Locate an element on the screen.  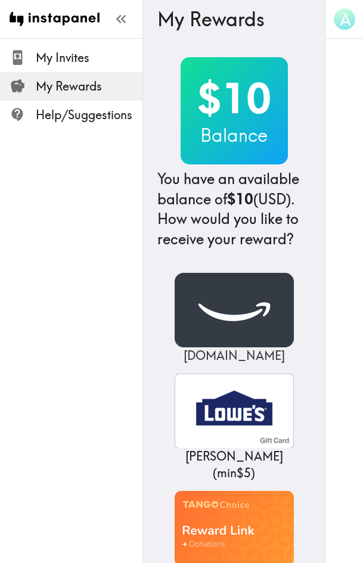
img: Amazon.com is located at coordinates (234, 310).